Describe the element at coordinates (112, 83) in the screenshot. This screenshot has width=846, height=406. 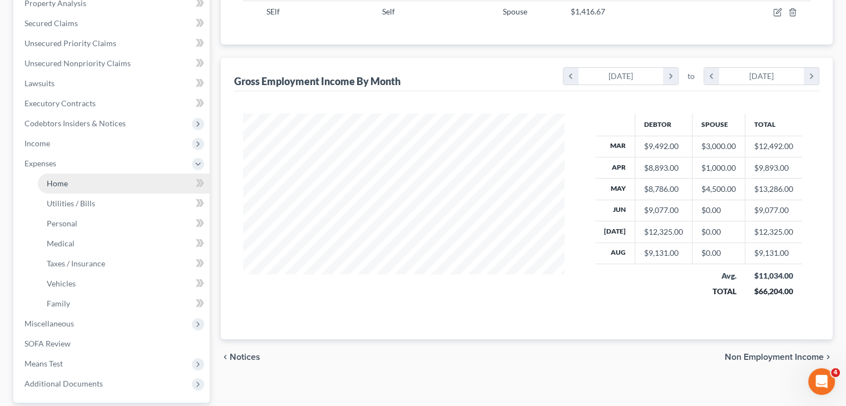
I see `a: Lawsuits` at that location.